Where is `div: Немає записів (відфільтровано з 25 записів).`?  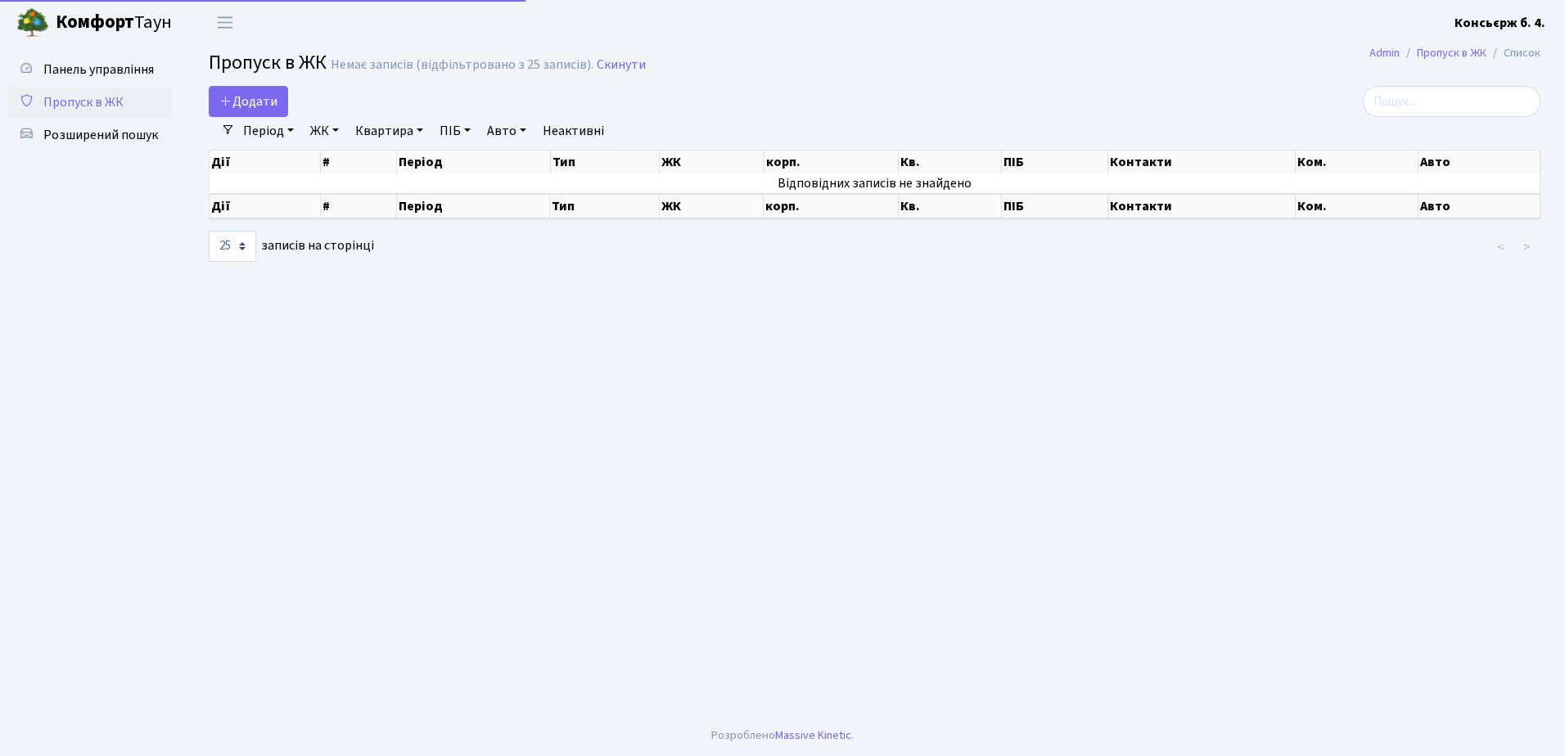 div: Немає записів (відфільтровано з 25 записів). is located at coordinates (462, 65).